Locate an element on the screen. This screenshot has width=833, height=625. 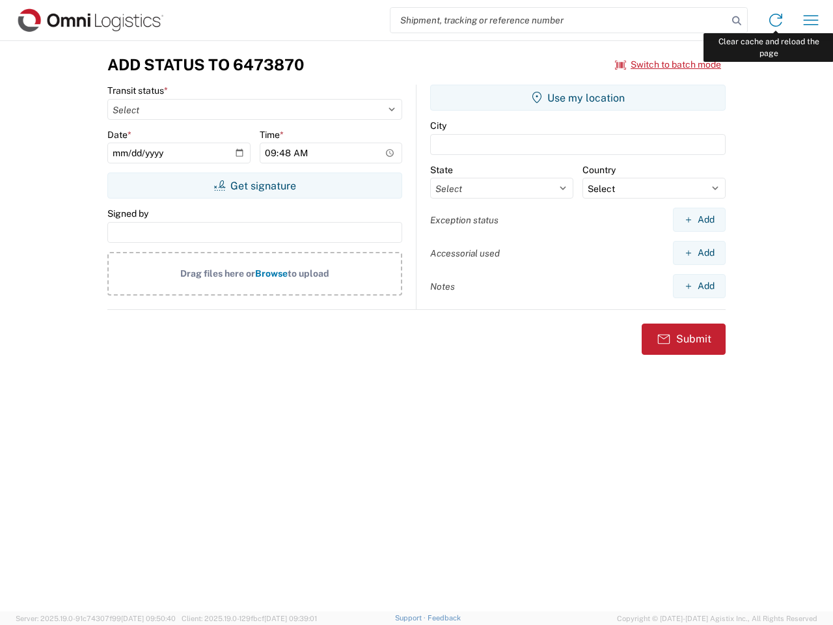
label: Exception status is located at coordinates (464, 220).